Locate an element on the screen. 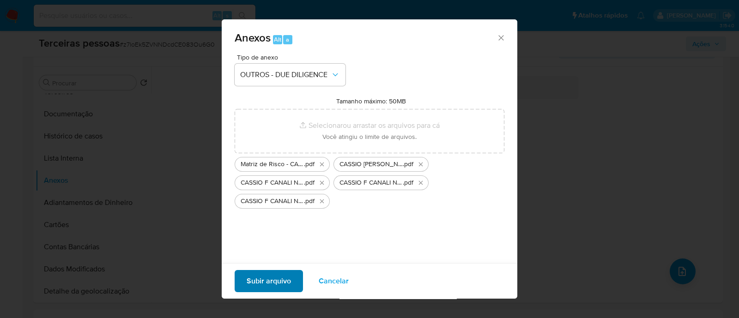 The width and height of the screenshot is (739, 318). span: OUTROS - DUE DILIGENCE is located at coordinates (285, 75).